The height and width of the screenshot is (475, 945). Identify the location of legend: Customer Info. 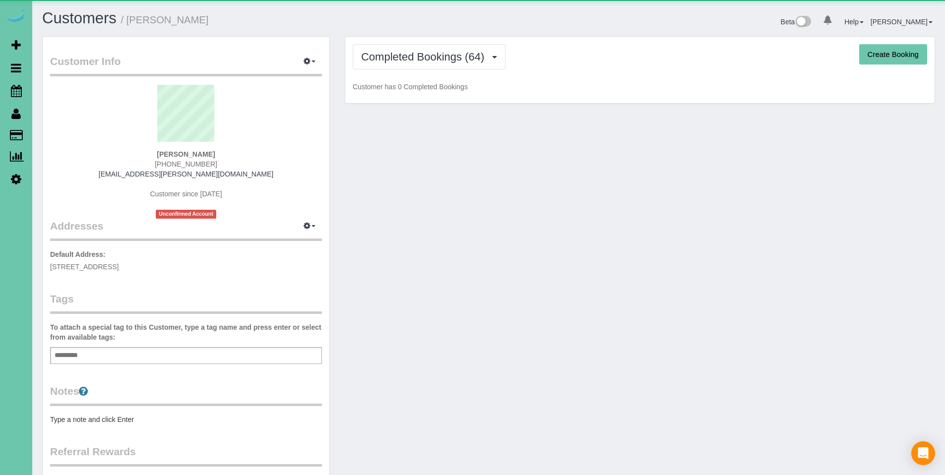
(186, 65).